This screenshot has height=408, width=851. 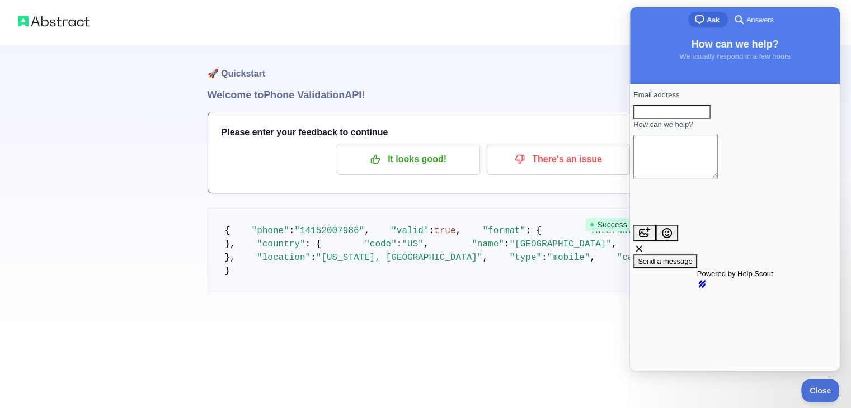 What do you see at coordinates (281, 244) in the screenshot?
I see `span: "country"` at bounding box center [281, 244].